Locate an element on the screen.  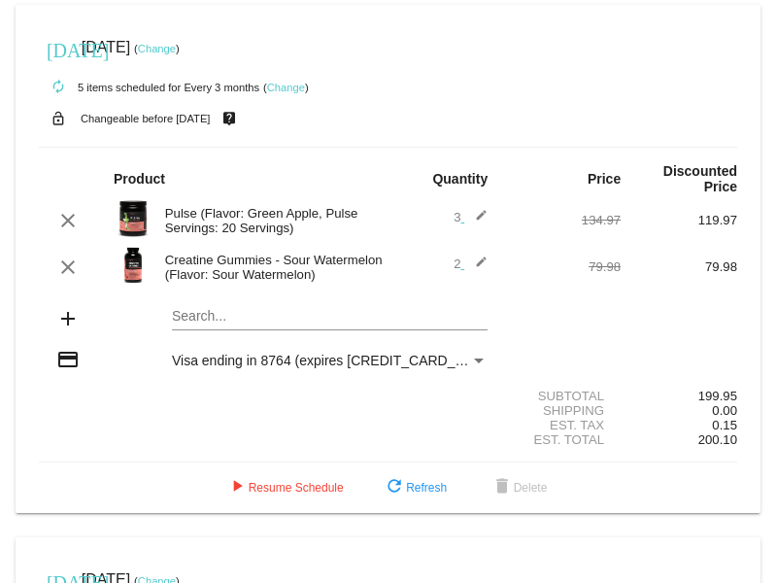
div: 134.97 is located at coordinates (562, 219).